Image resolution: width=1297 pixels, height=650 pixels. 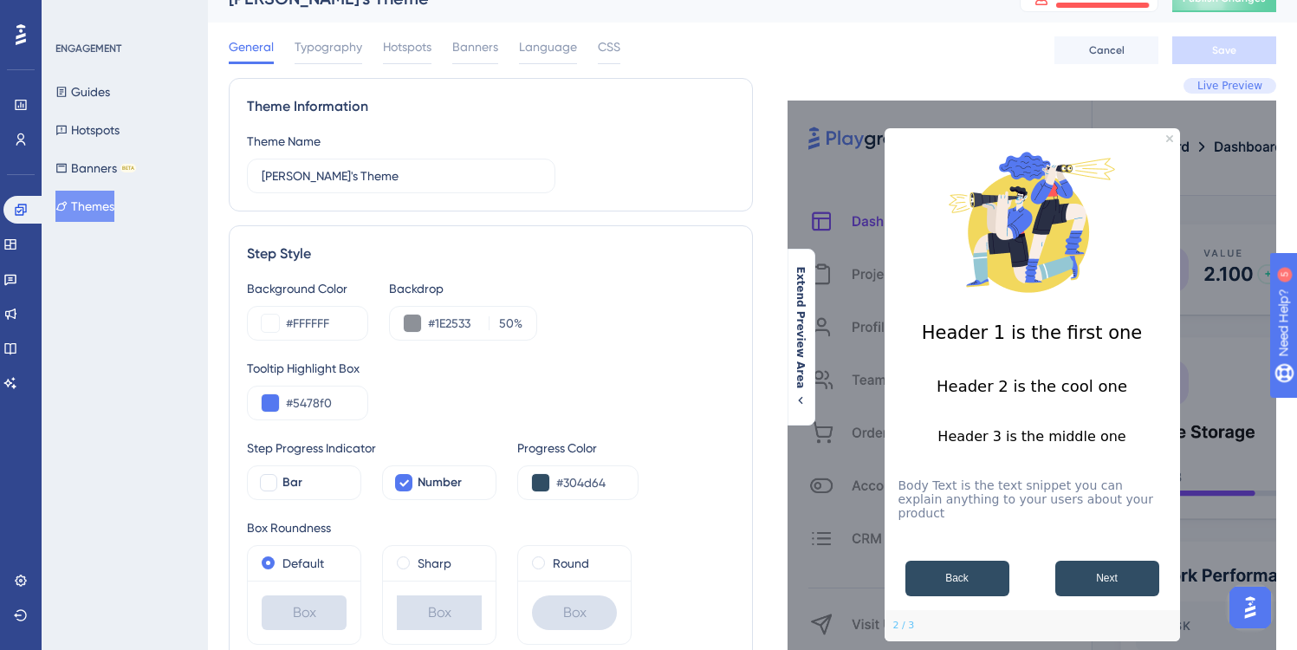 I want to click on button: BannersBETA, so click(x=95, y=168).